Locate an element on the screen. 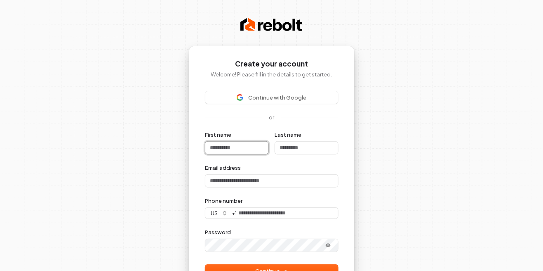  label: First name is located at coordinates (219, 134).